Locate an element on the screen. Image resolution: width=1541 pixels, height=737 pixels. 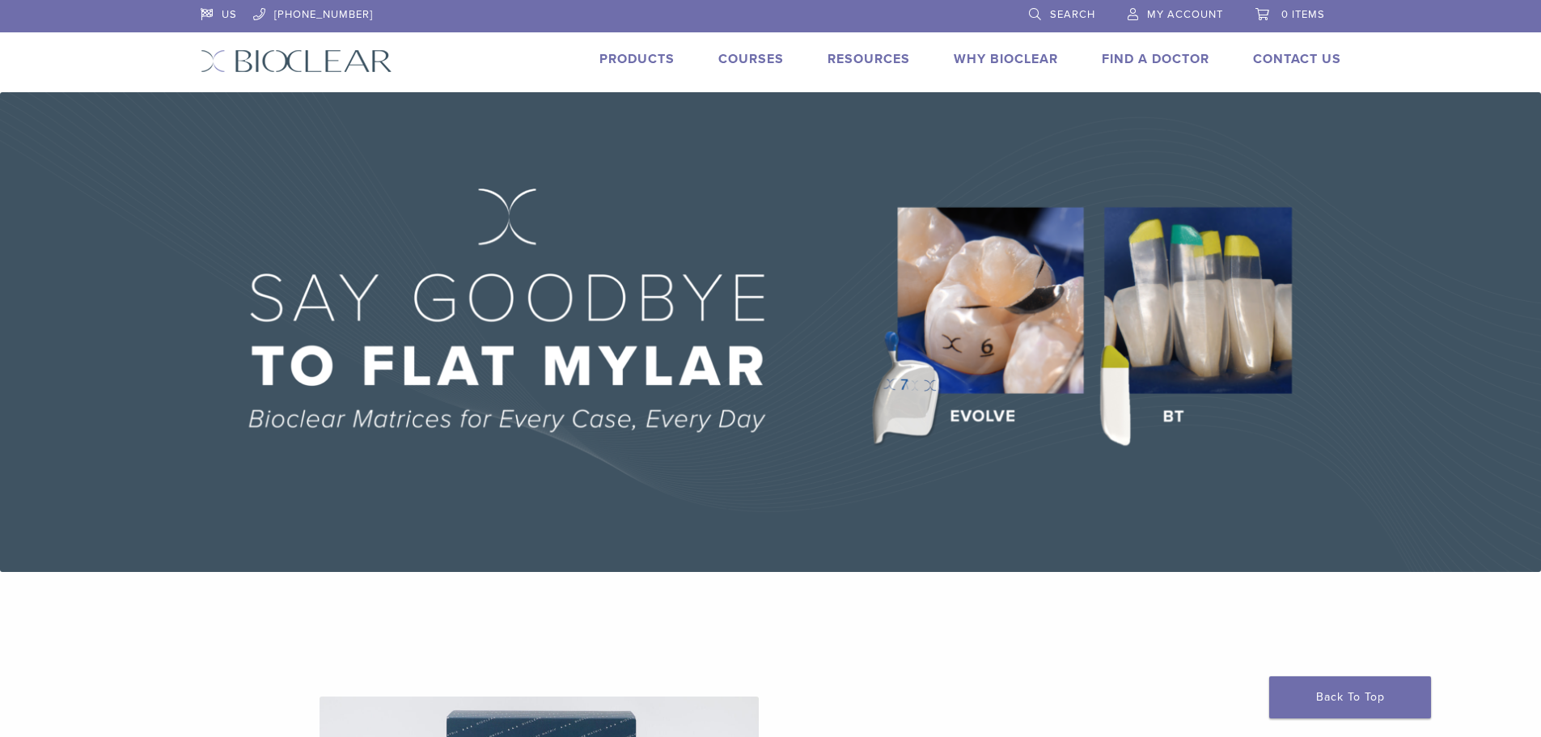
a: Resources is located at coordinates (869, 59).